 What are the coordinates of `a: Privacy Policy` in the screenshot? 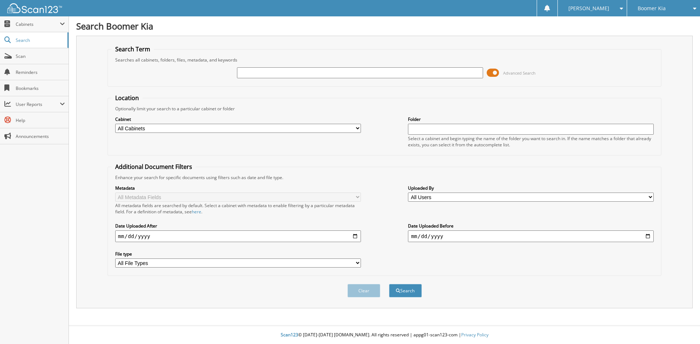 It's located at (475, 335).